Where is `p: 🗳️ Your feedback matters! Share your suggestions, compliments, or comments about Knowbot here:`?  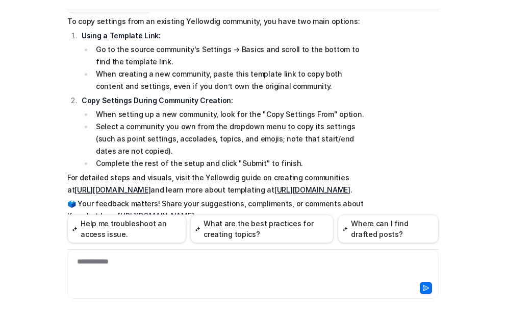 p: 🗳️ Your feedback matters! Share your suggestions, compliments, or comments about Knowbot here: is located at coordinates (216, 210).